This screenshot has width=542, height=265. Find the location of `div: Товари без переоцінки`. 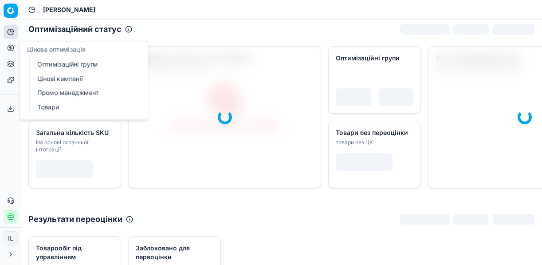

div: Товари без переоцінки is located at coordinates (373, 133).